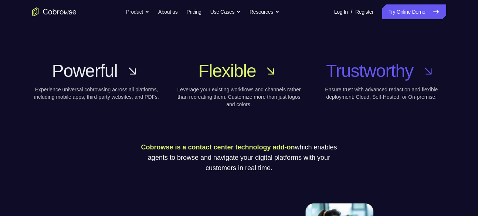 The width and height of the screenshot is (478, 216). Describe the element at coordinates (85, 71) in the screenshot. I see `span: Powerful` at that location.